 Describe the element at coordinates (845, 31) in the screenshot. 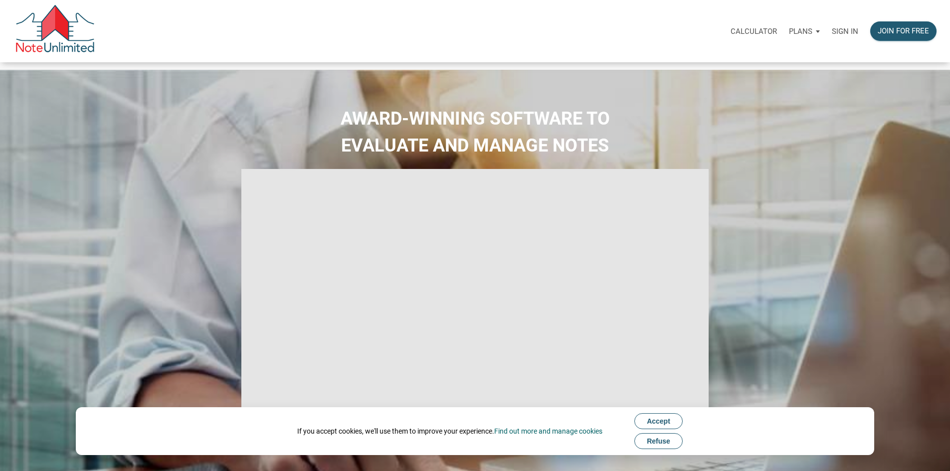

I see `p: Sign in` at that location.